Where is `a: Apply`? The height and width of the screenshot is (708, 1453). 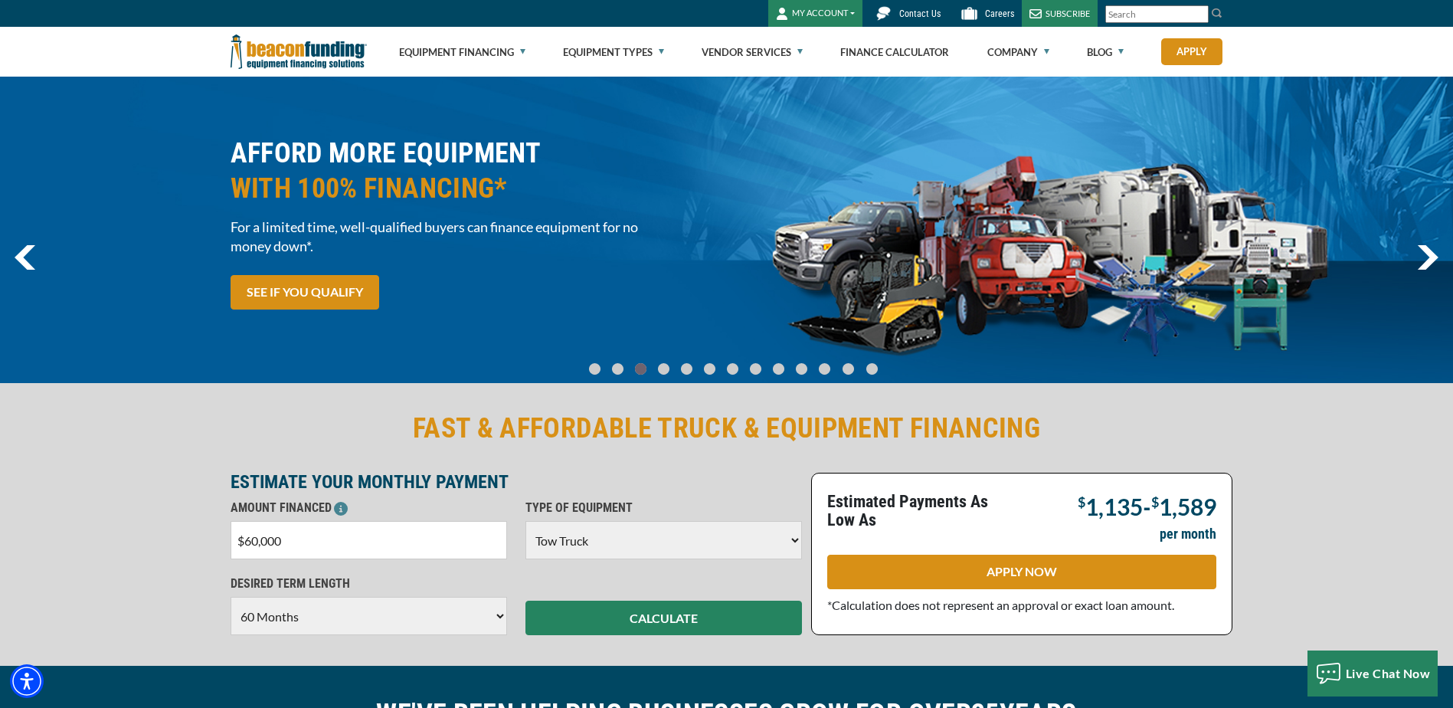 a: Apply is located at coordinates (1192, 51).